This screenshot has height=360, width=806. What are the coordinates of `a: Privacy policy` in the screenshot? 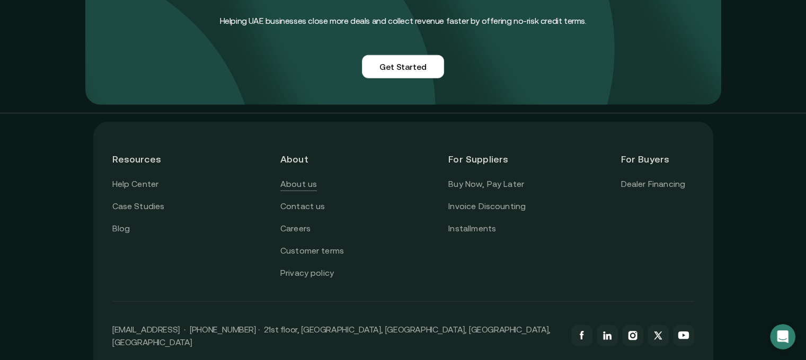 It's located at (307, 273).